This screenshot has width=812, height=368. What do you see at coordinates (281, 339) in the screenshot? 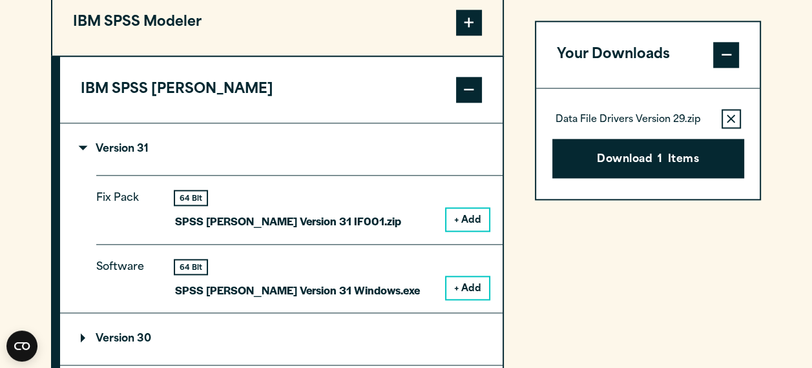
I see `summary: Version 30` at bounding box center [281, 339].